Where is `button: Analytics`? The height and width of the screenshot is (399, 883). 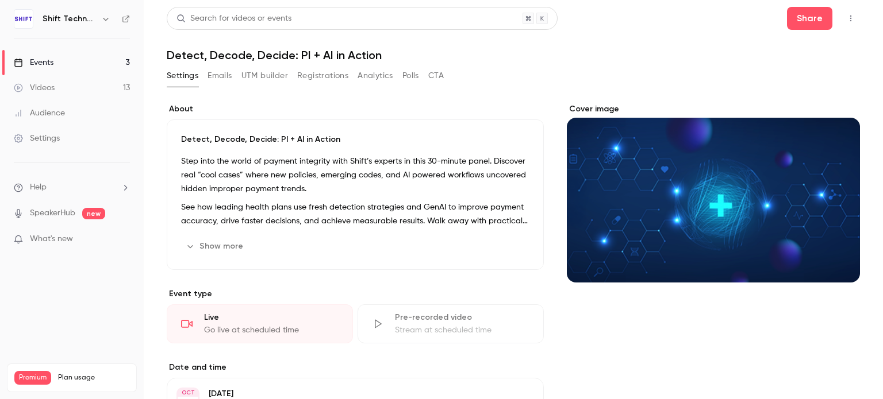 button: Analytics is located at coordinates (375, 76).